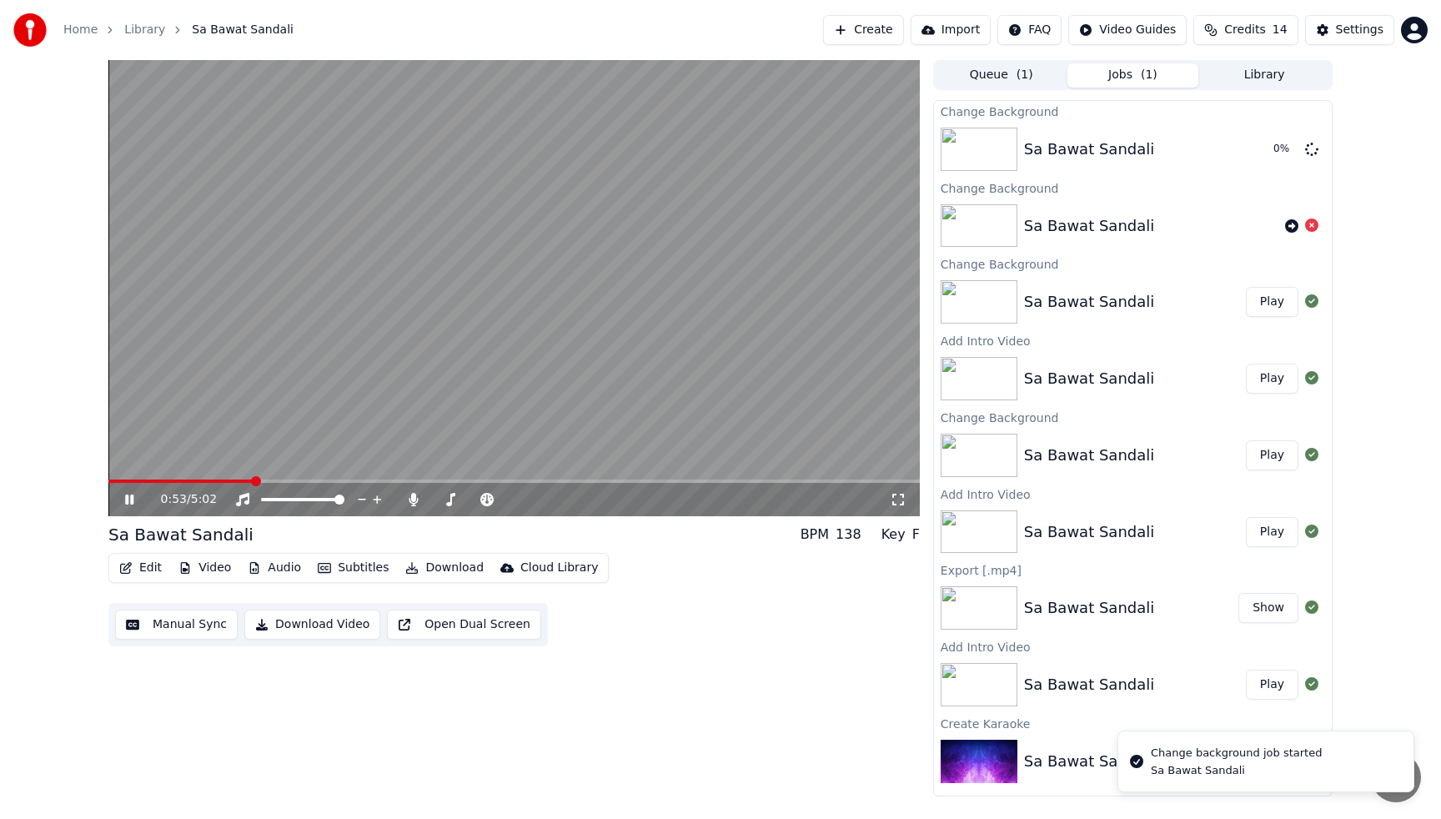 The width and height of the screenshot is (1441, 819). I want to click on nav: breadcrumb, so click(178, 30).